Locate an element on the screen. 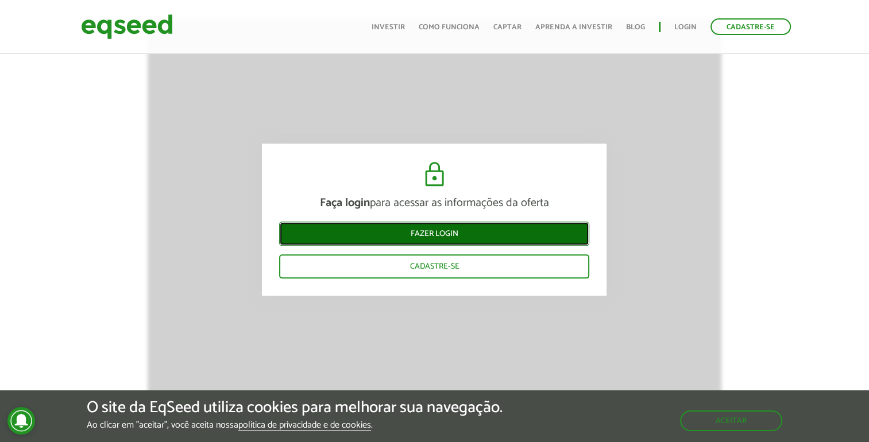 The height and width of the screenshot is (442, 869). a: política de privacidade e de cookies is located at coordinates (304, 426).